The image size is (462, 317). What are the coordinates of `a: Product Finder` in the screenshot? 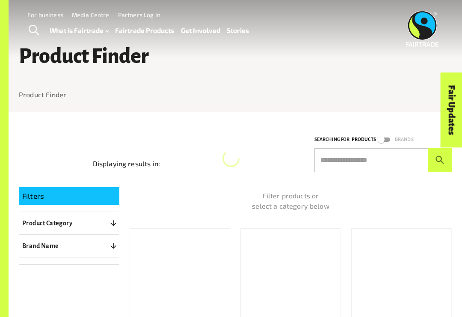 It's located at (42, 94).